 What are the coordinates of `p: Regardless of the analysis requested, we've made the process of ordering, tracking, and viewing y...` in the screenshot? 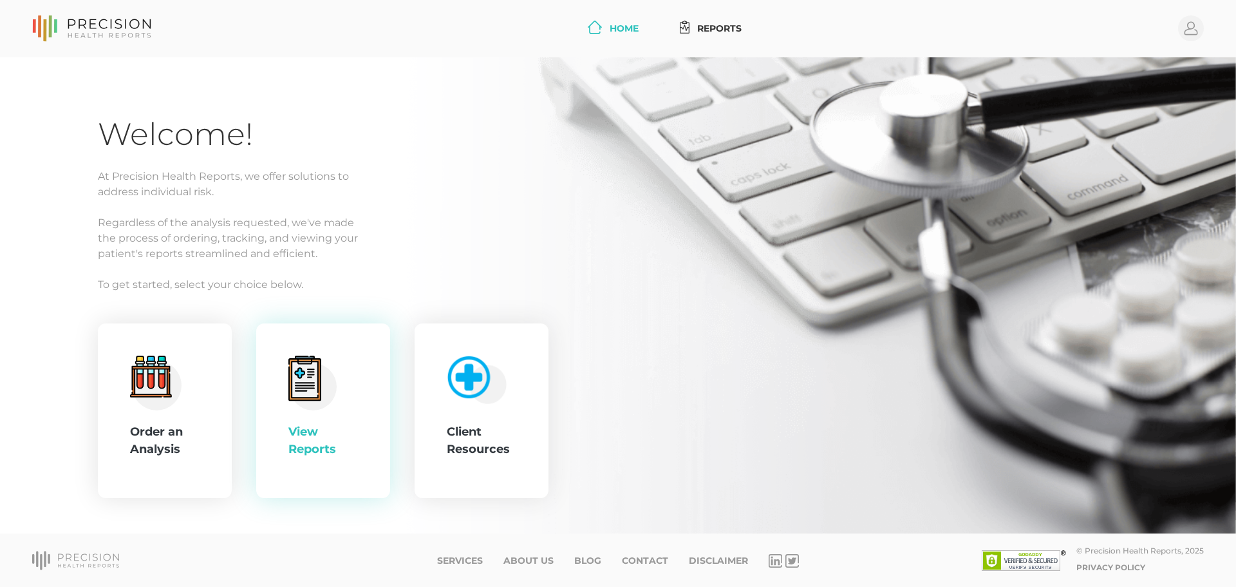 It's located at (618, 238).